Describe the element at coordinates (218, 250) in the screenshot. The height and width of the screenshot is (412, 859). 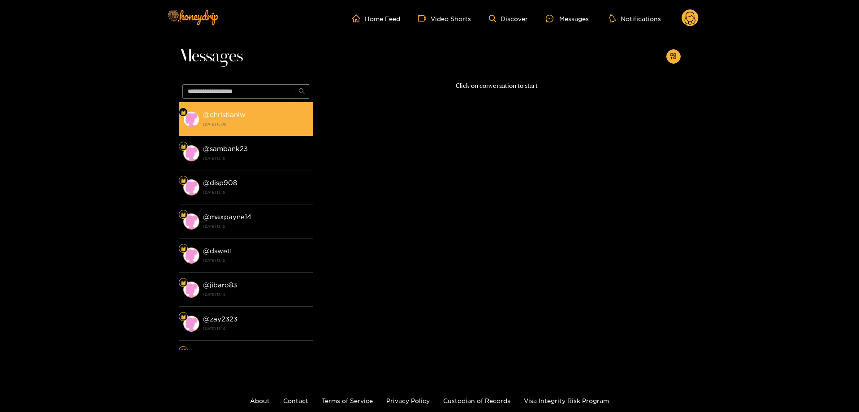
I see `strong: @ dswett` at that location.